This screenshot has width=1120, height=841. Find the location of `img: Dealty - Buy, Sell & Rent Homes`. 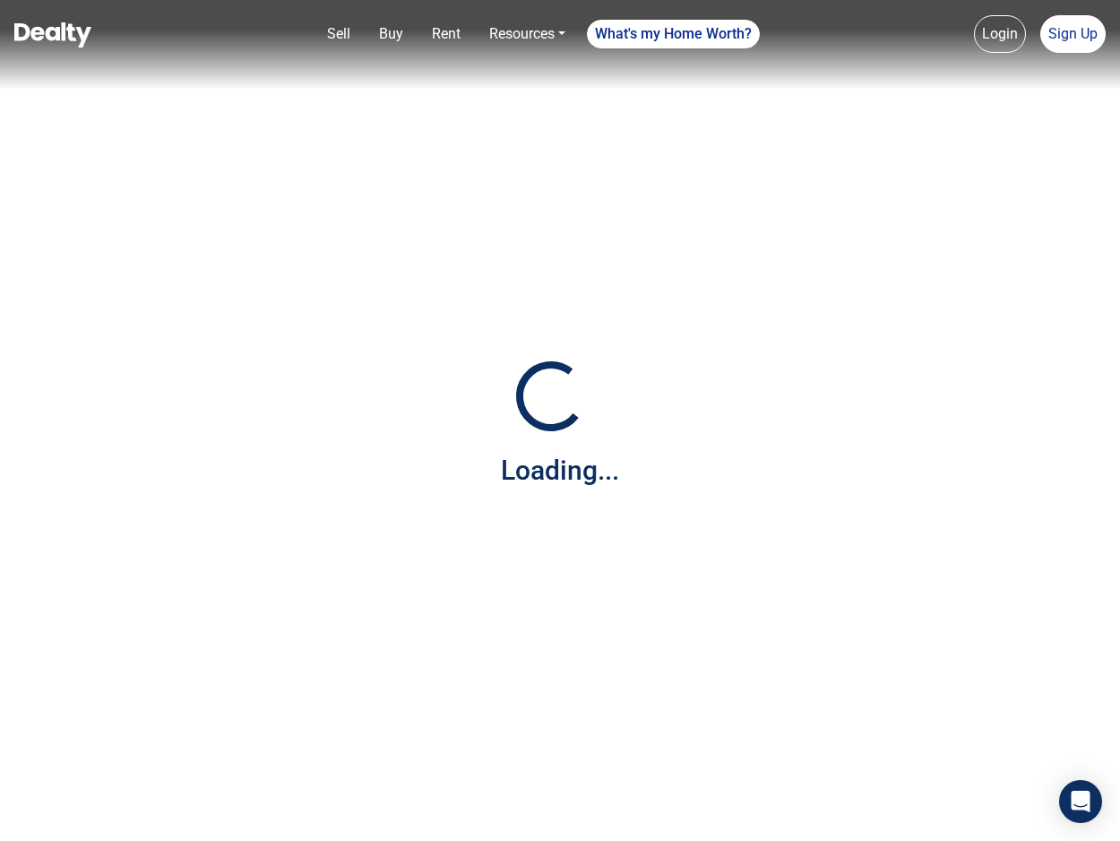

img: Dealty - Buy, Sell & Rent Homes is located at coordinates (53, 35).